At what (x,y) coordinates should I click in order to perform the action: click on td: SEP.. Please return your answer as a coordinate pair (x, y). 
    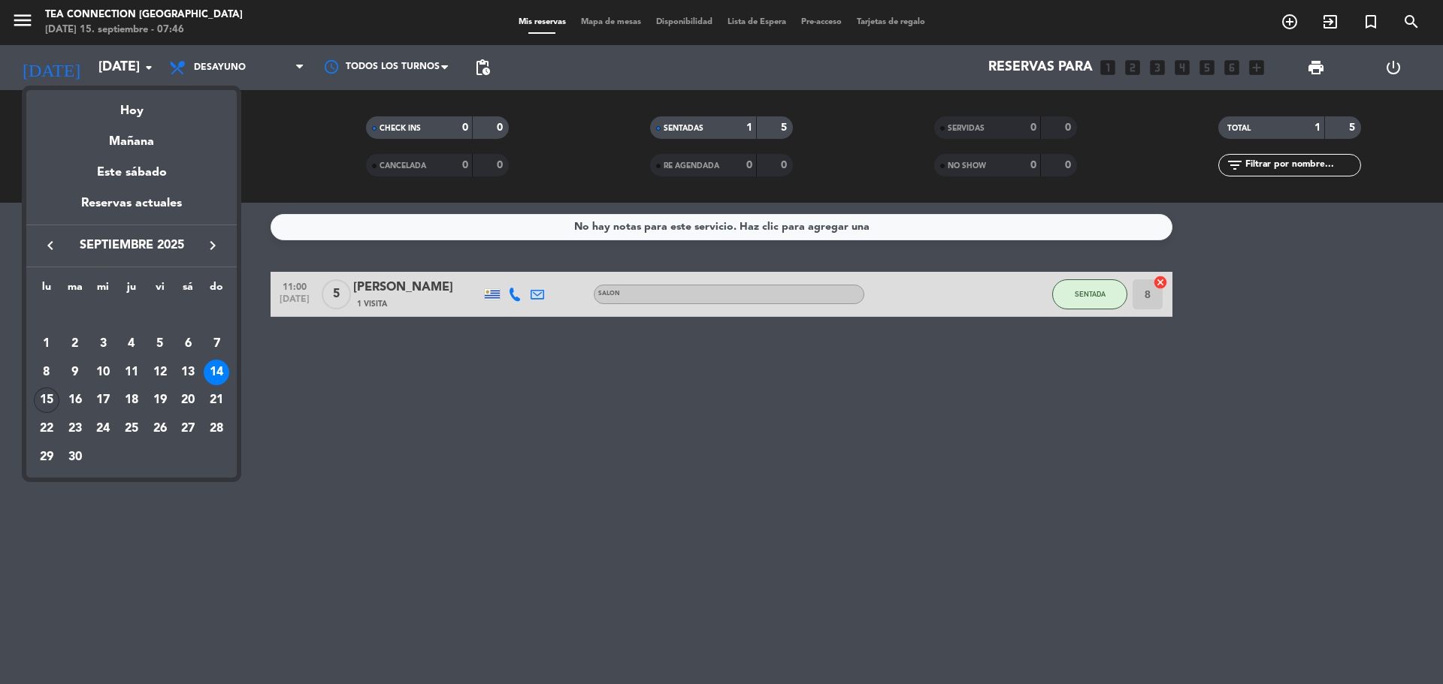
    Looking at the image, I should click on (131, 316).